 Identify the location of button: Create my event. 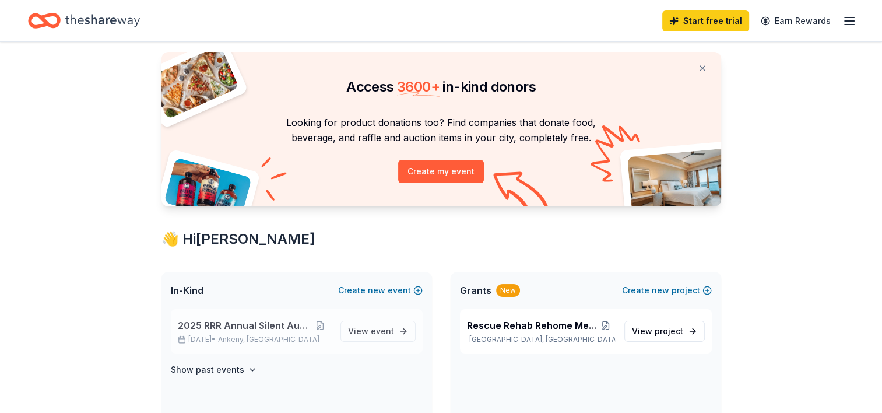
(441, 171).